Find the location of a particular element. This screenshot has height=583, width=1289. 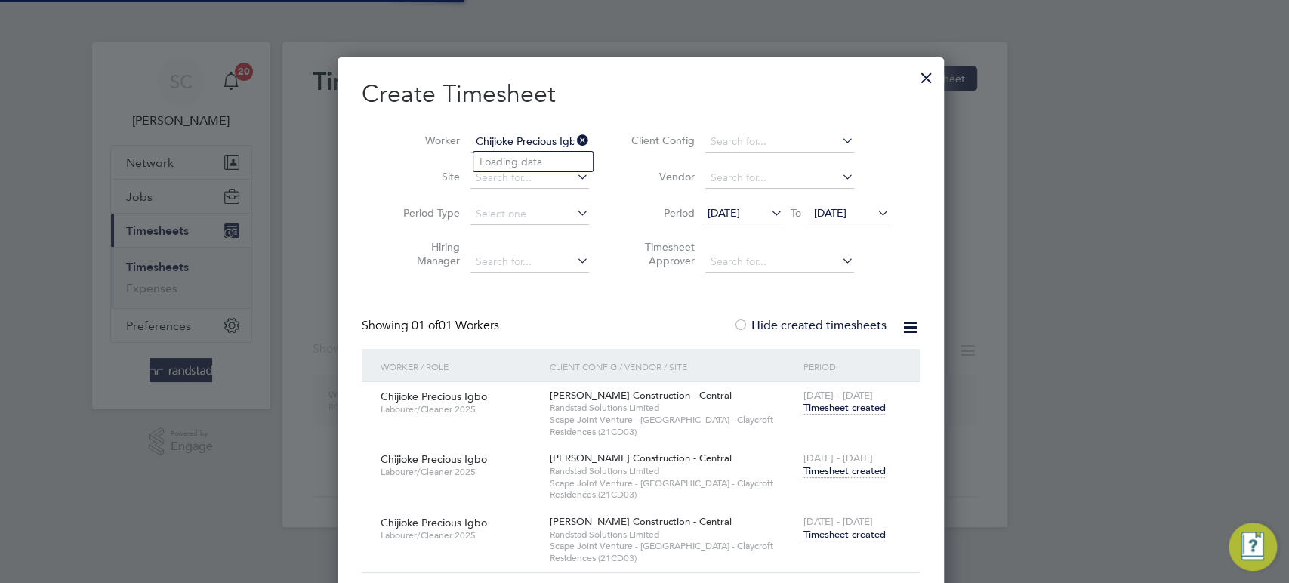

li: Loading data is located at coordinates (533, 162).